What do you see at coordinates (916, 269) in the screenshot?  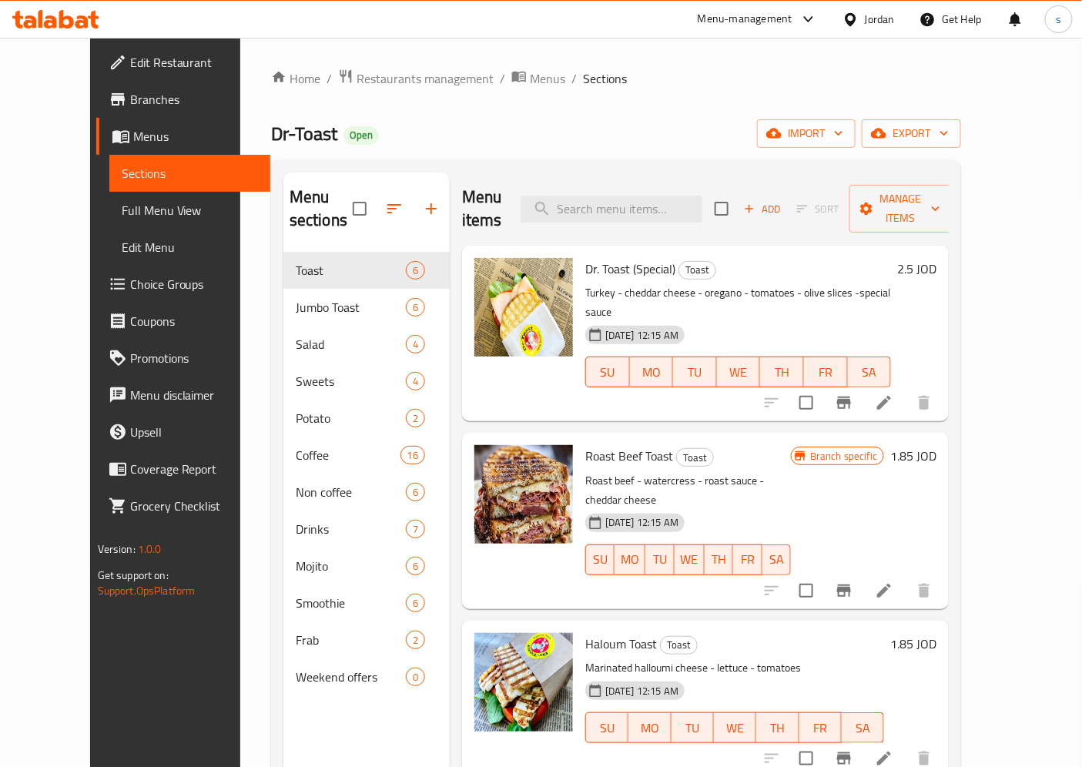 I see `h6: 2.5 JOD` at bounding box center [916, 269].